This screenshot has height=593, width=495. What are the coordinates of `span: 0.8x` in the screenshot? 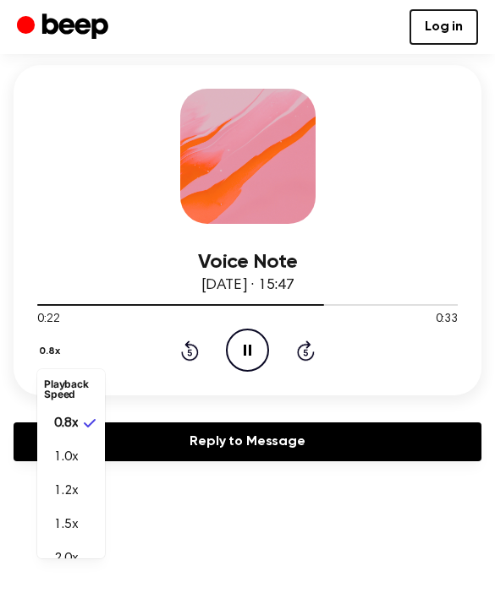 It's located at (66, 424).